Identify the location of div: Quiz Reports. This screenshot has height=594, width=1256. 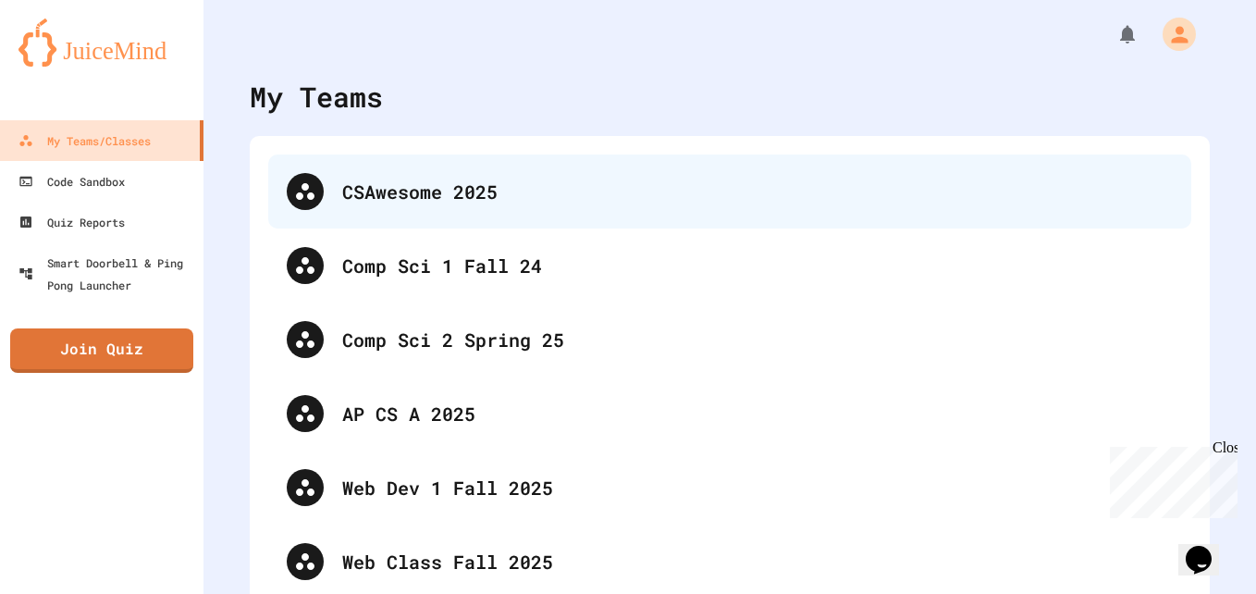
(71, 222).